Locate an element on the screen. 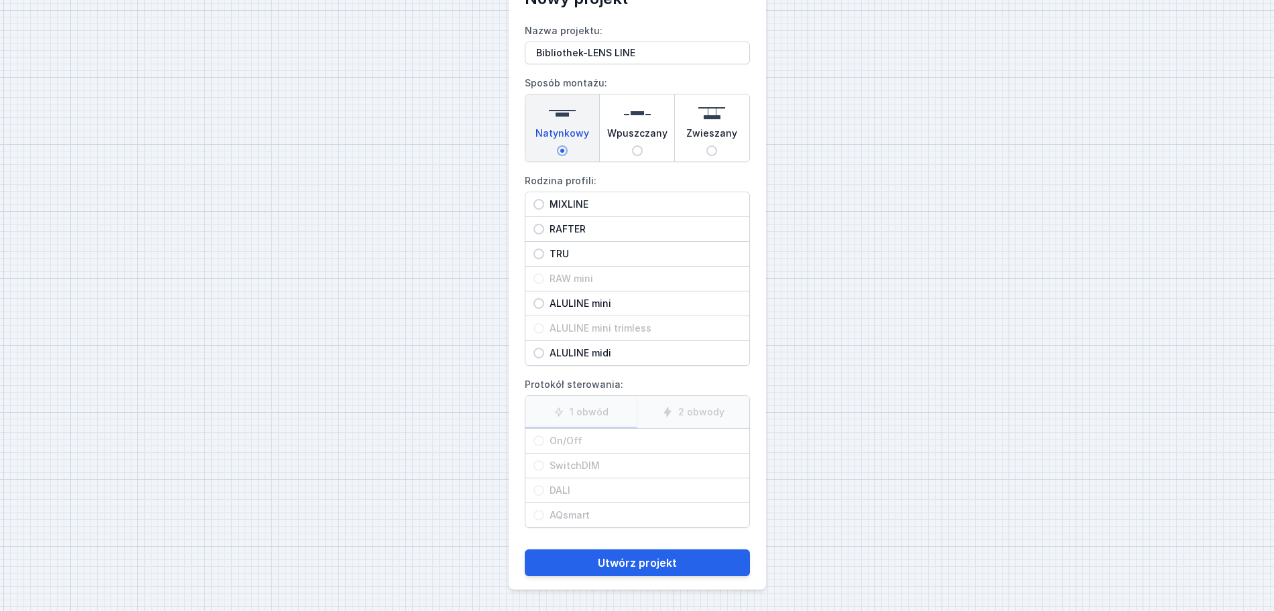 This screenshot has width=1274, height=611. span: ALULINE mini is located at coordinates (643, 304).